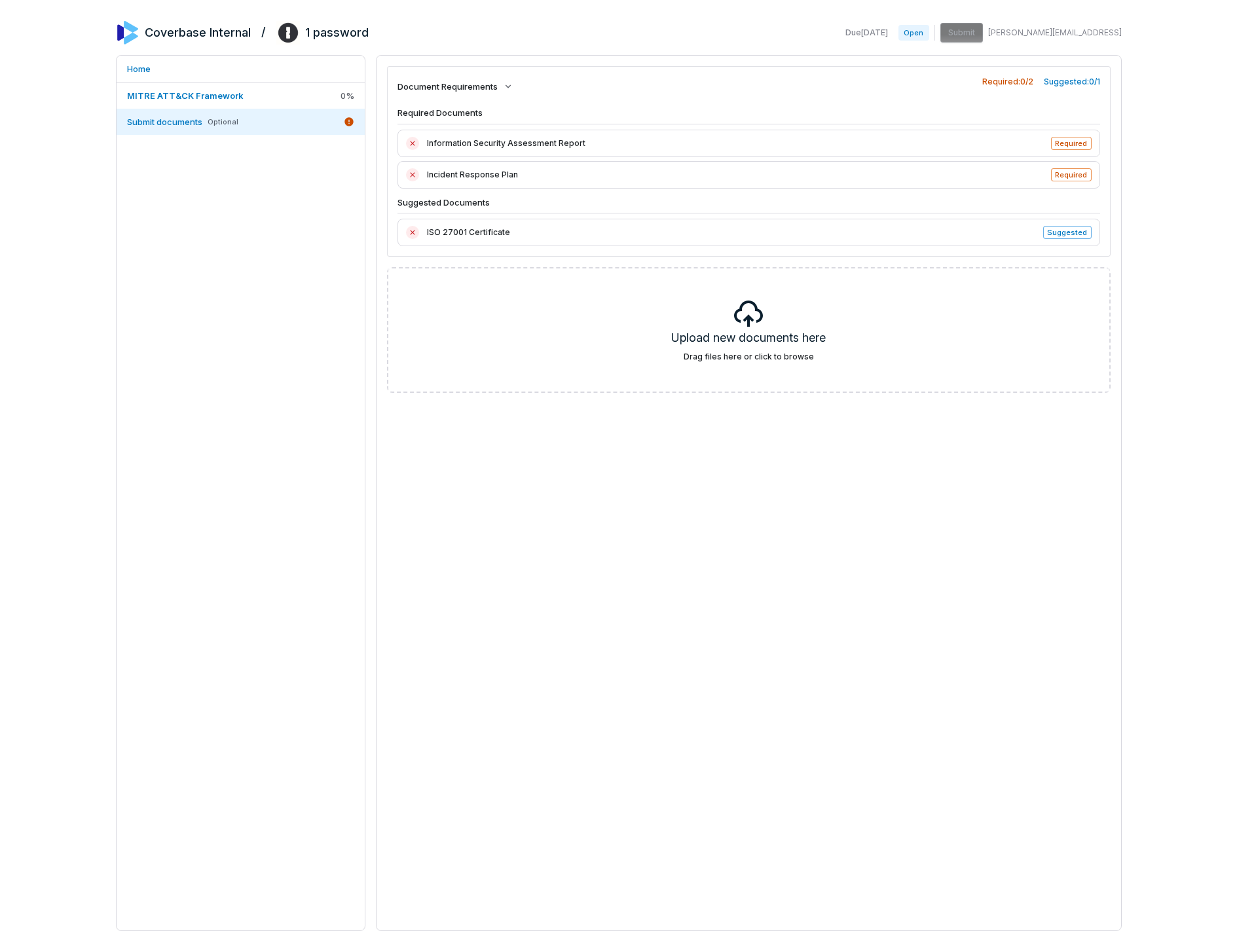  What do you see at coordinates (336, 33) in the screenshot?
I see `h2: 1 password` at bounding box center [336, 33].